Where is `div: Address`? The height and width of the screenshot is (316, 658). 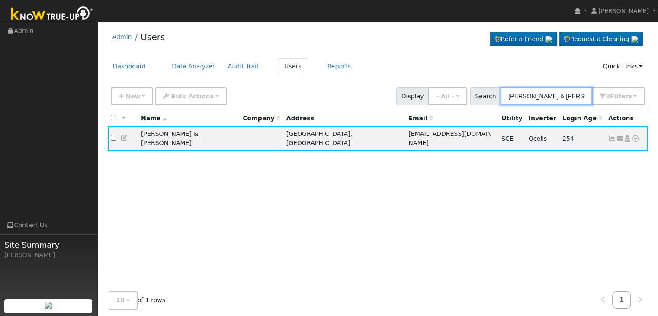 div: Address is located at coordinates (344, 118).